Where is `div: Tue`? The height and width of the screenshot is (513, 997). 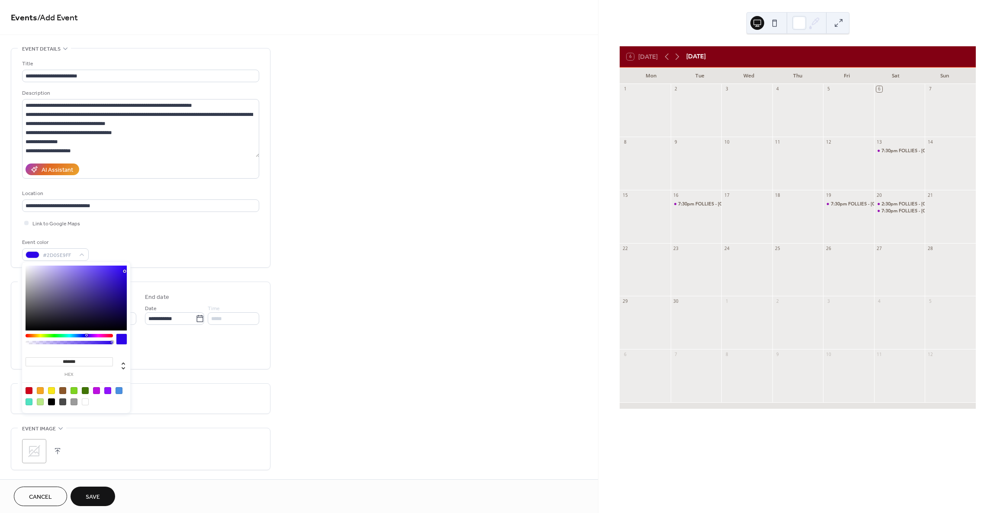
div: Tue is located at coordinates (700, 76).